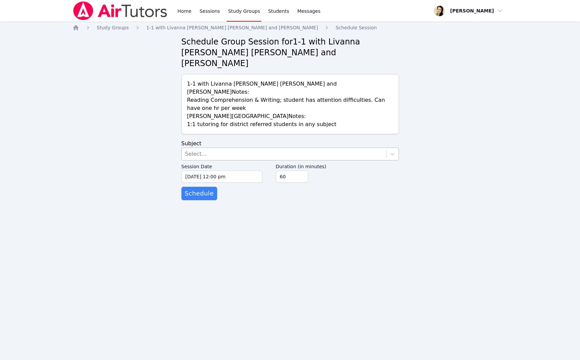 This screenshot has height=360, width=580. Describe the element at coordinates (113, 28) in the screenshot. I see `a: Study Groups` at that location.